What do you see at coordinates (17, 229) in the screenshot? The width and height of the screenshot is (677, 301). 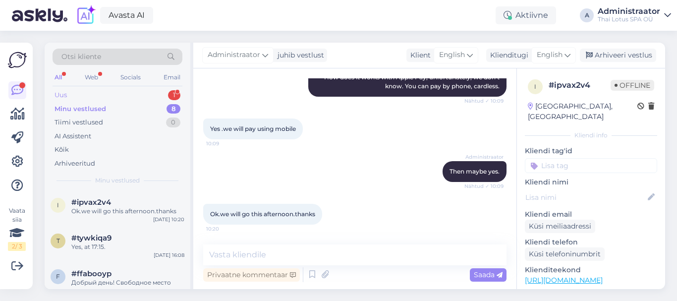 I see `div: Vaata siia` at bounding box center [17, 229].